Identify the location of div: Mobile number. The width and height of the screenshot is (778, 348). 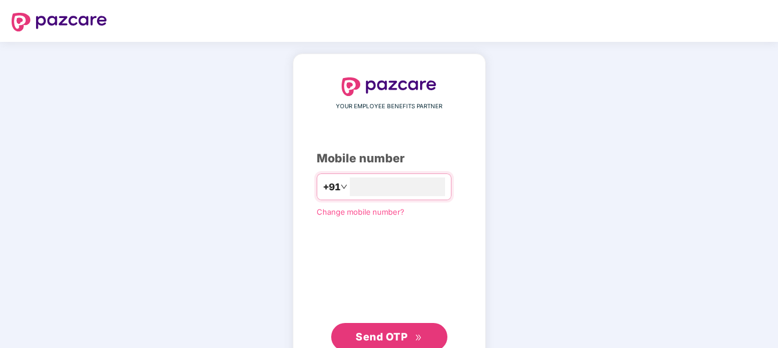
(389, 158).